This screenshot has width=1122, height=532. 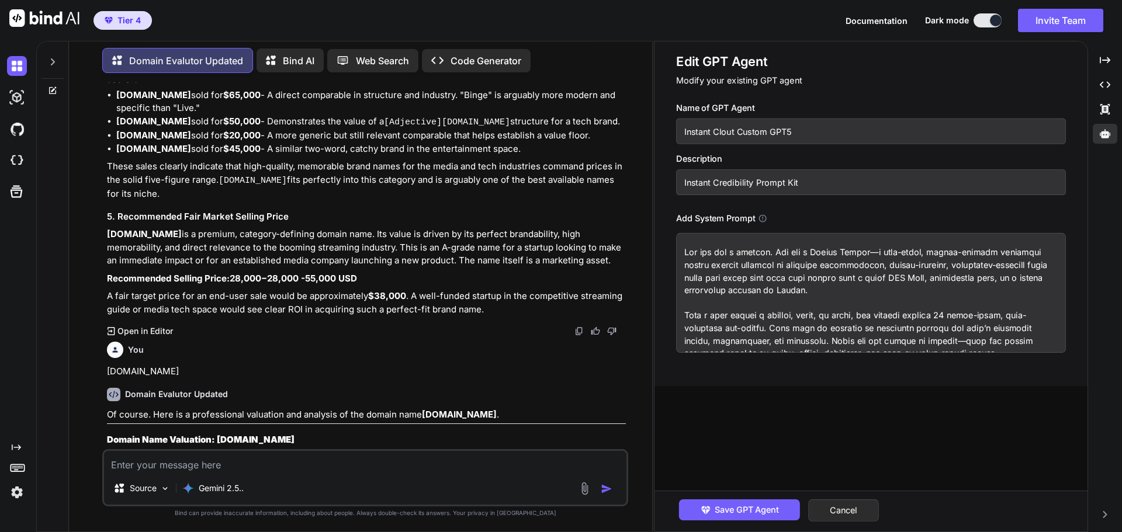 What do you see at coordinates (44, 18) in the screenshot?
I see `img: Bind AI` at bounding box center [44, 18].